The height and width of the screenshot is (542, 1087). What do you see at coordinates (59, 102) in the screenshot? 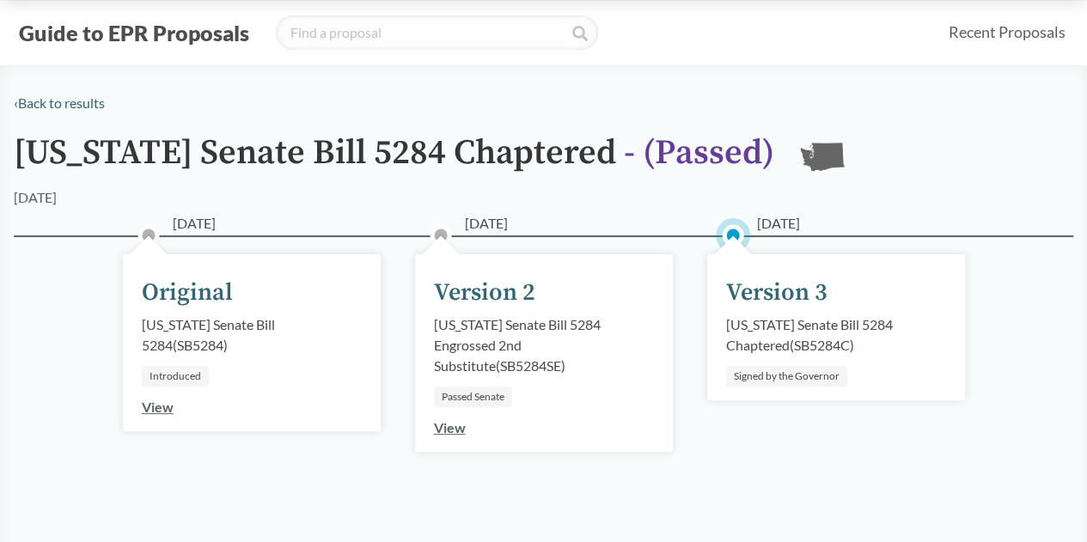
I see `a: ‹Back to results` at bounding box center [59, 102].